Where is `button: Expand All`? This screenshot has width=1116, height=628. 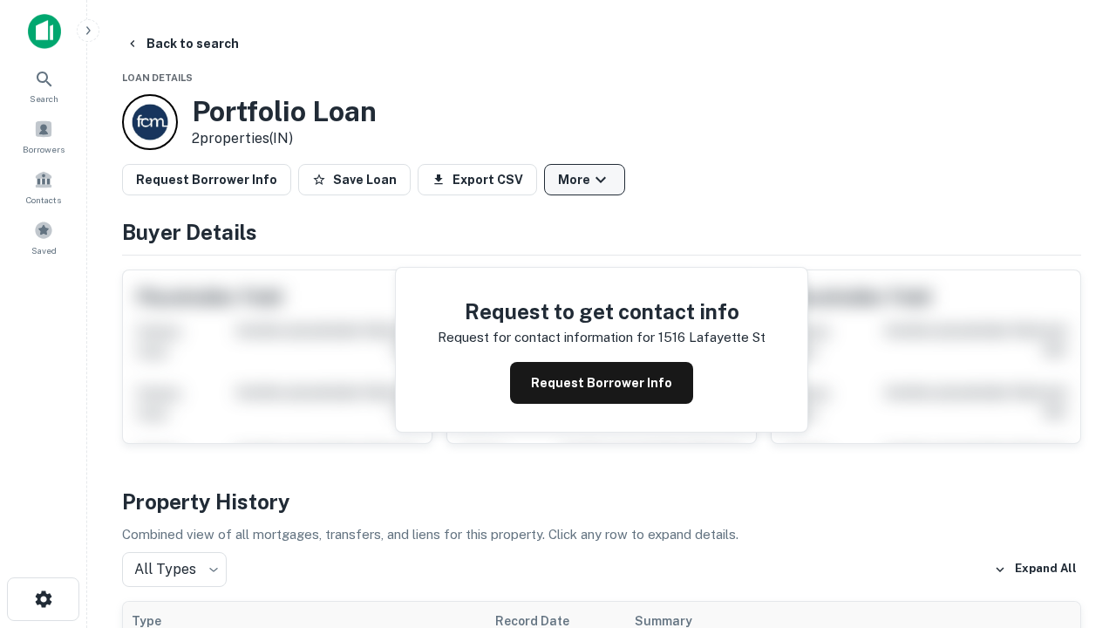 button: Expand All is located at coordinates (1035, 569).